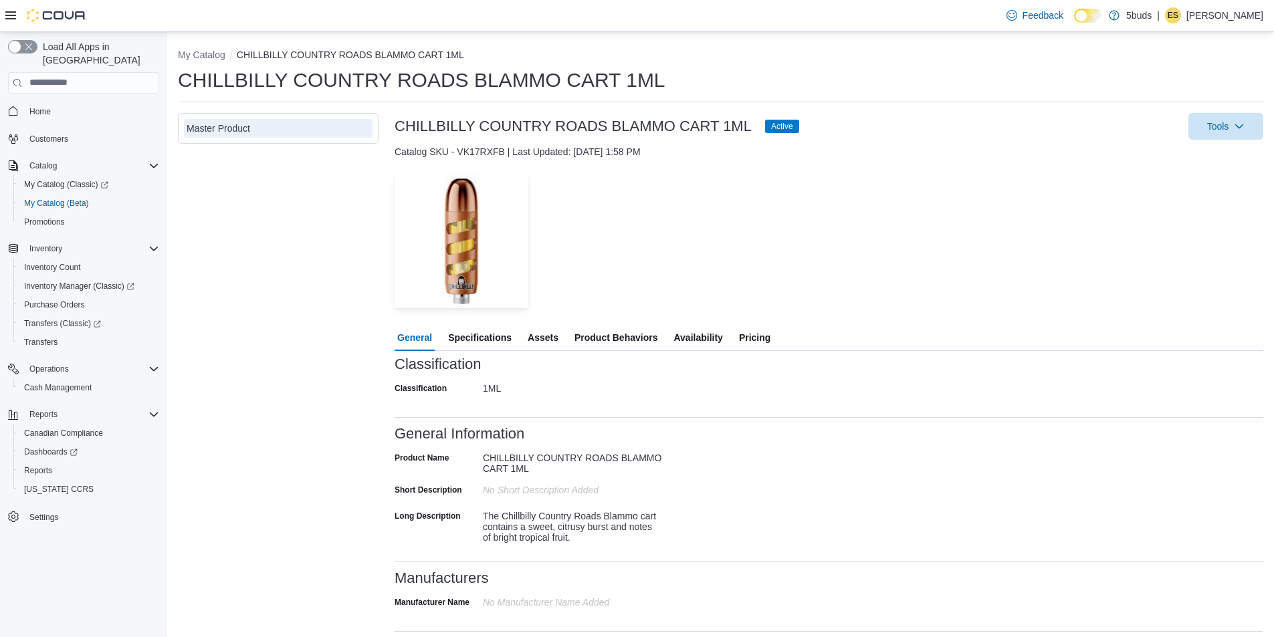 Image resolution: width=1274 pixels, height=637 pixels. I want to click on label: Classification, so click(421, 389).